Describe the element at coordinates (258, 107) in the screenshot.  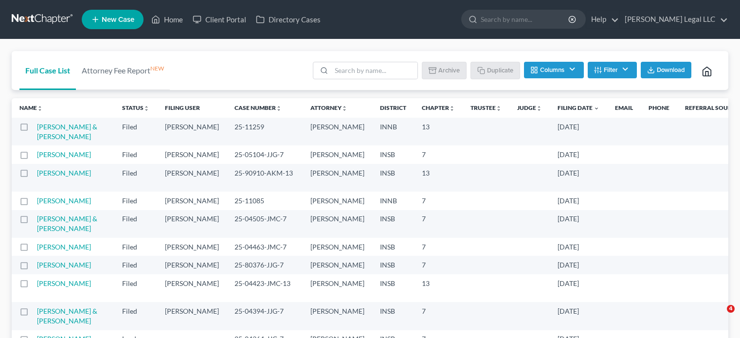
I see `a: Case Numberunfold_more` at that location.